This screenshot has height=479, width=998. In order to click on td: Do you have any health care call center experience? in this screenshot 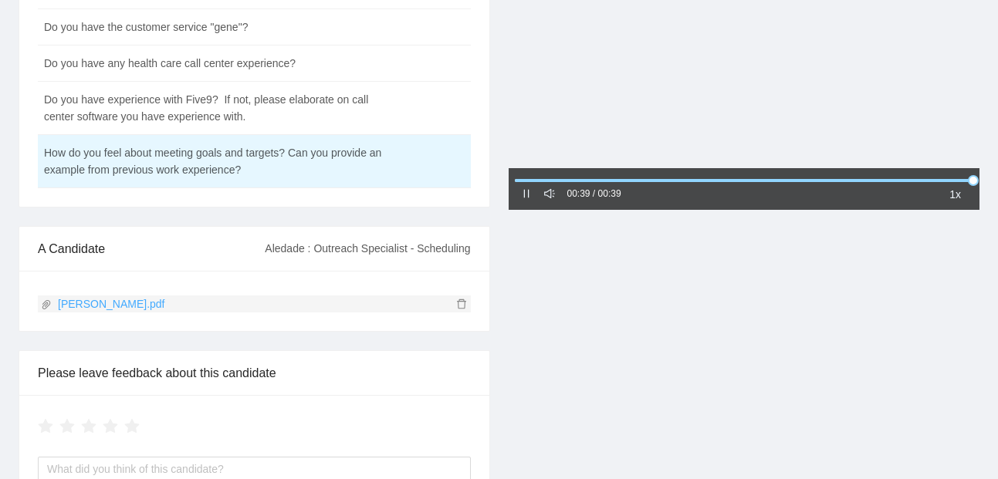, I will do `click(215, 63)`.